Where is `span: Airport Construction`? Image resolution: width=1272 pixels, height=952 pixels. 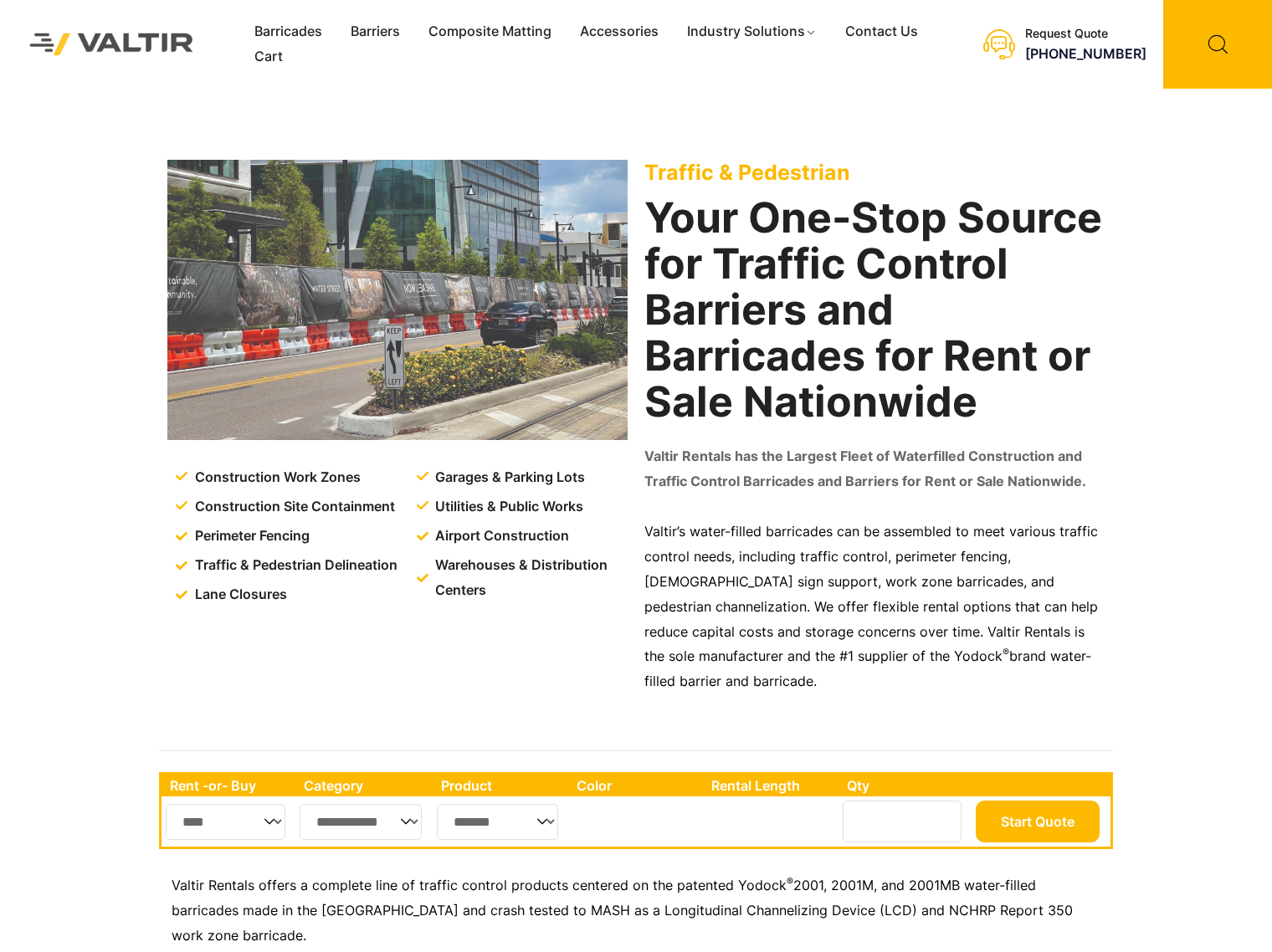
span: Airport Construction is located at coordinates (499, 536).